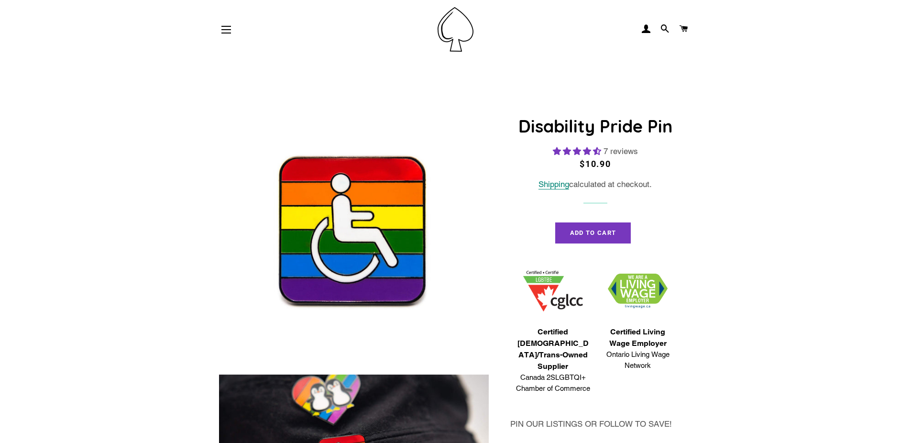 The height and width of the screenshot is (443, 911). What do you see at coordinates (593, 232) in the screenshot?
I see `span: Add to Cart` at bounding box center [593, 232].